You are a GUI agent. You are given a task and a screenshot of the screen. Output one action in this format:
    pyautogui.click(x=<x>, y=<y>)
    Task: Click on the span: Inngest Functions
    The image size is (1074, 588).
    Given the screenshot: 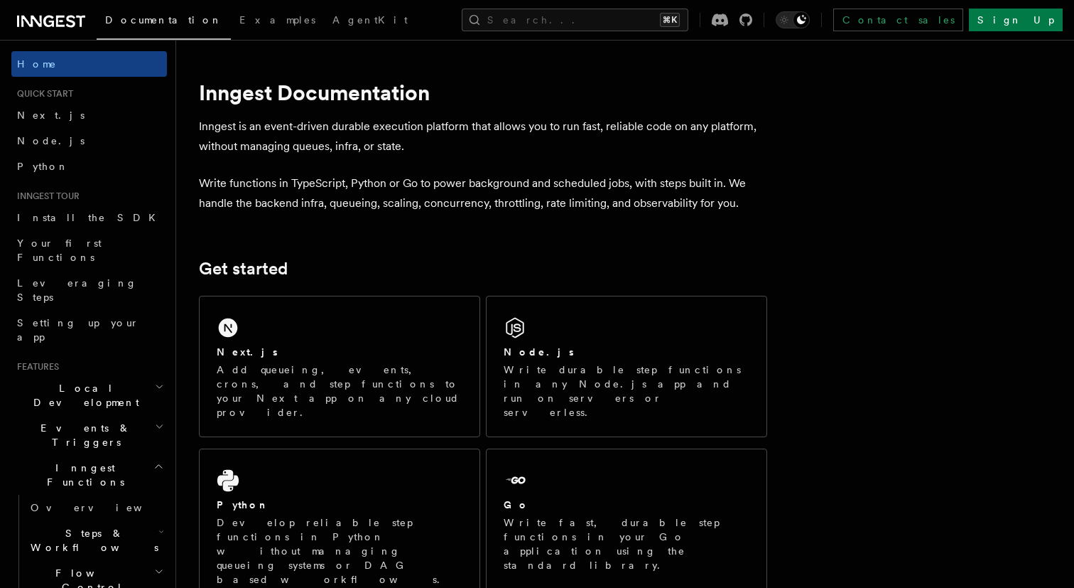 What is the action you would take?
    pyautogui.click(x=82, y=475)
    